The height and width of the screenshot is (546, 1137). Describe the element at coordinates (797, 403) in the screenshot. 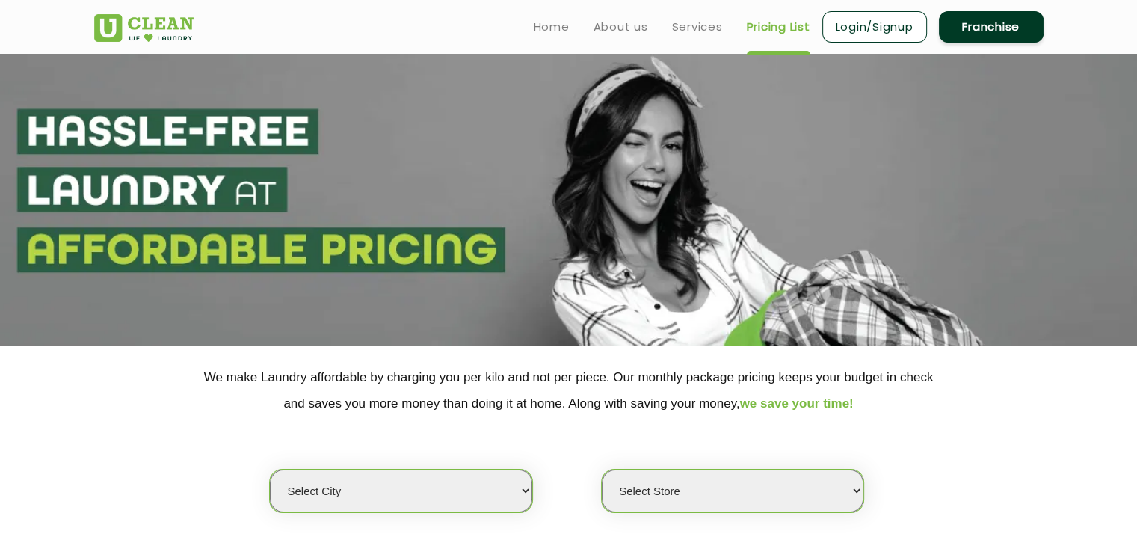

I see `span: we save your time!` at that location.